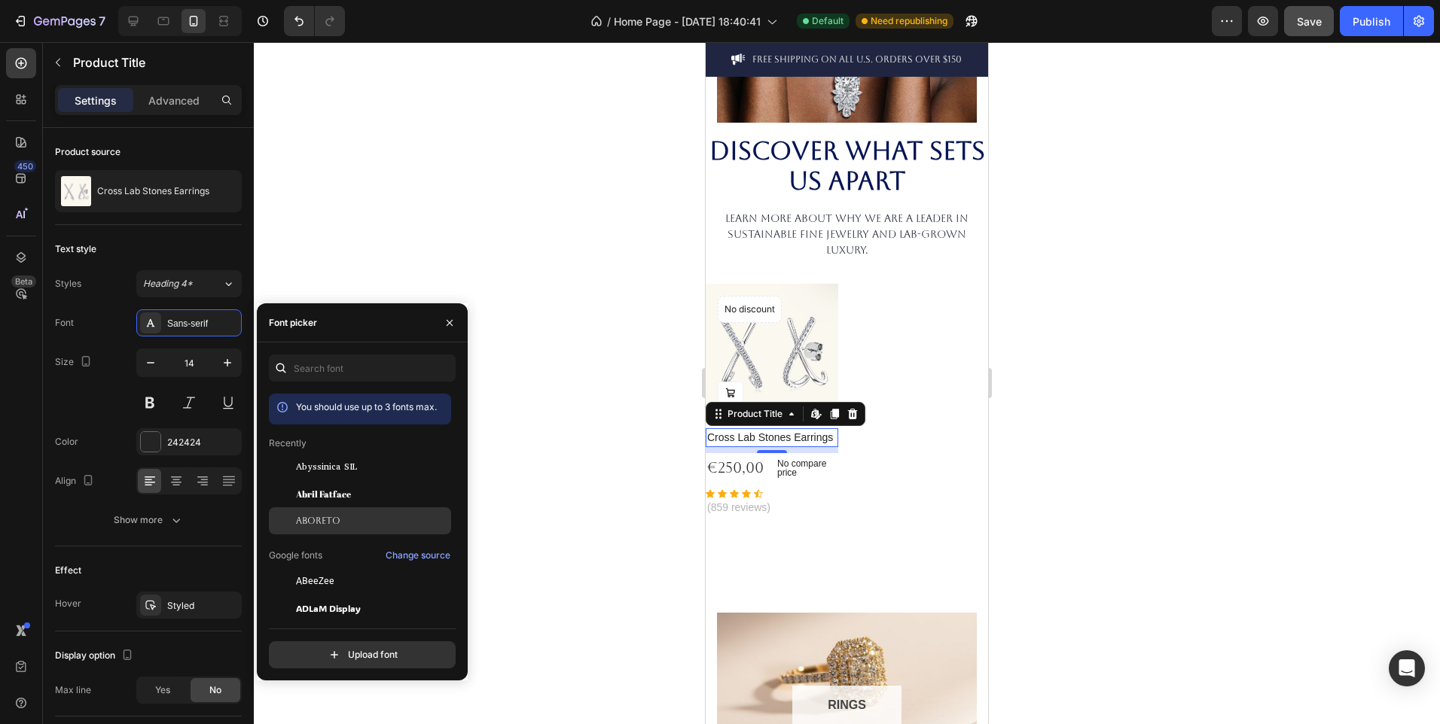 The width and height of the screenshot is (1440, 724). What do you see at coordinates (73, 690) in the screenshot?
I see `div: Max line` at bounding box center [73, 690].